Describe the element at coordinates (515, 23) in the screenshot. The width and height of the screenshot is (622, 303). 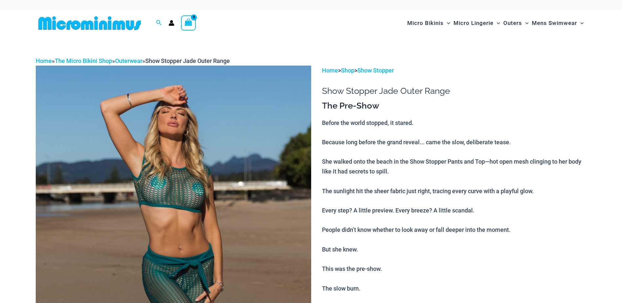
I see `a: OutersMenu ToggleMenu Toggle` at that location.